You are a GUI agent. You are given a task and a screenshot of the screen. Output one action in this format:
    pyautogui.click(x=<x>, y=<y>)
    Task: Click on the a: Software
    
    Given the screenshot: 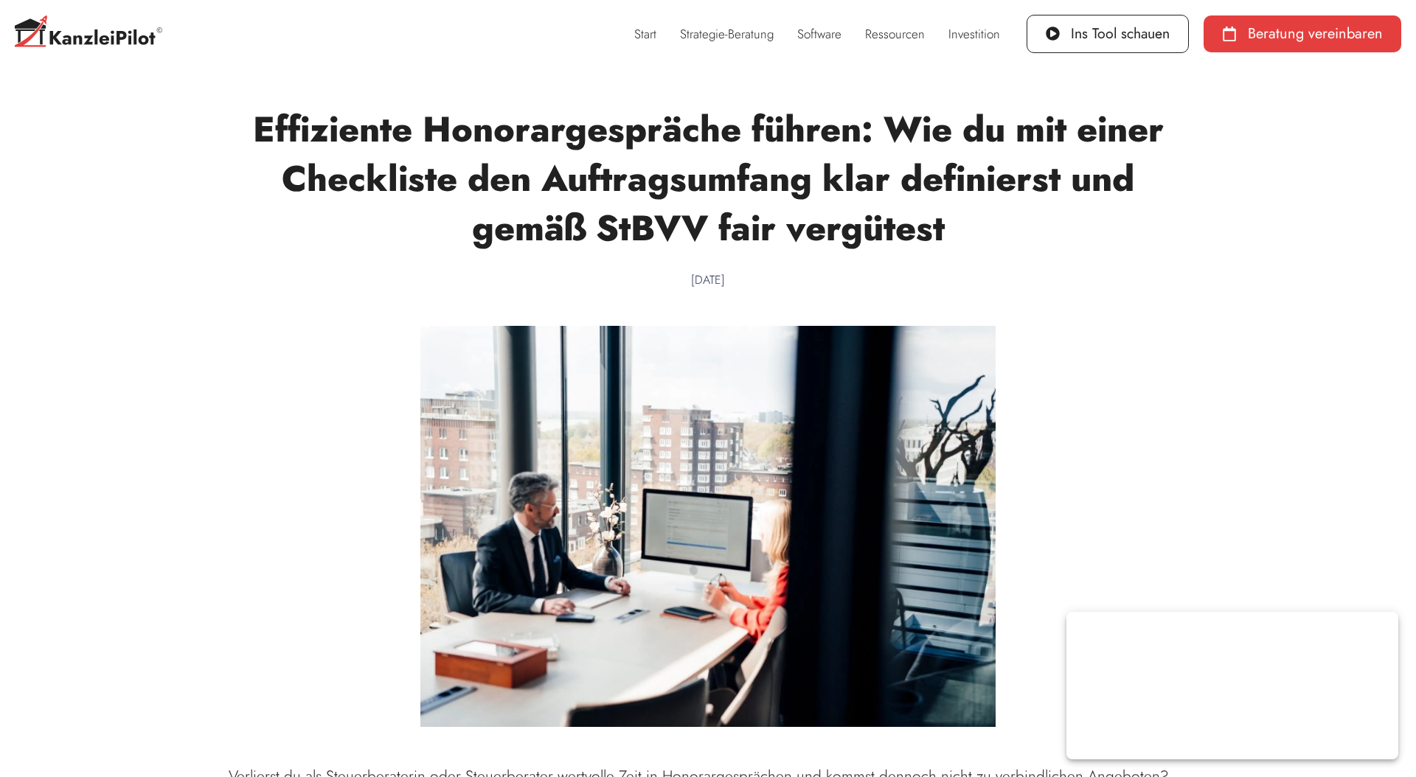 What is the action you would take?
    pyautogui.click(x=819, y=34)
    